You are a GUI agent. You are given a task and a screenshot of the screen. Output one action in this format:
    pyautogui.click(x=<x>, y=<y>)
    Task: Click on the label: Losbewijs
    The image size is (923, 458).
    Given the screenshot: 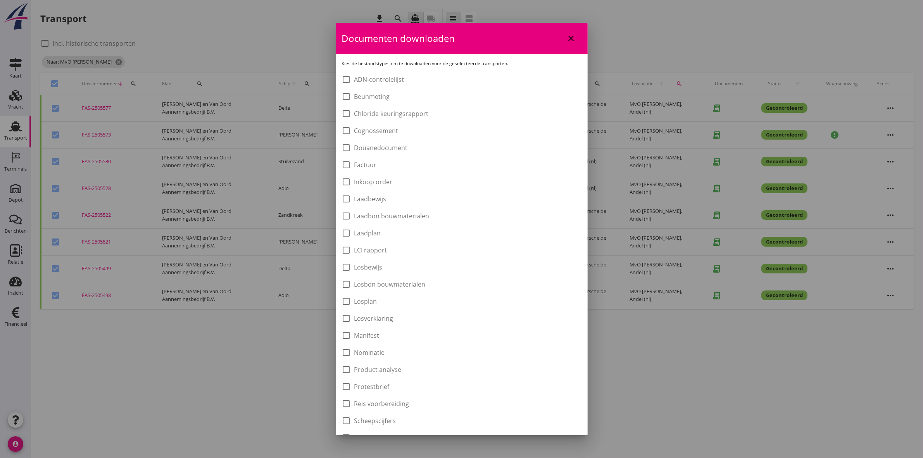 What is the action you would take?
    pyautogui.click(x=368, y=267)
    